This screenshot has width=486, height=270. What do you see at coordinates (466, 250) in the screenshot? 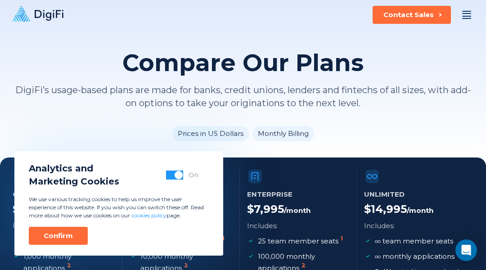
I see `div: Open Intercom Messenger` at bounding box center [466, 250].